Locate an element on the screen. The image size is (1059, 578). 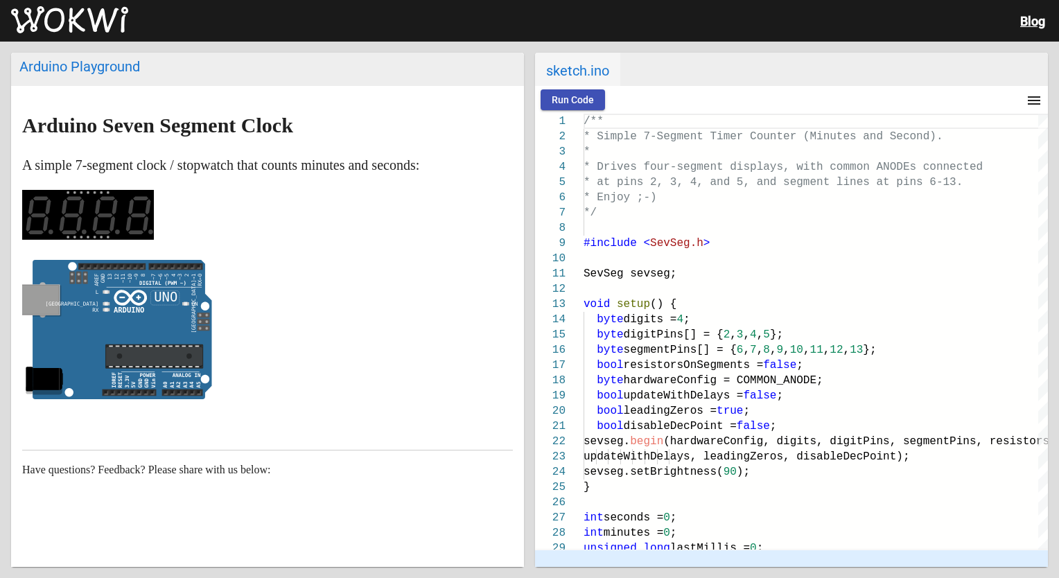
span: begin is located at coordinates (647, 442).